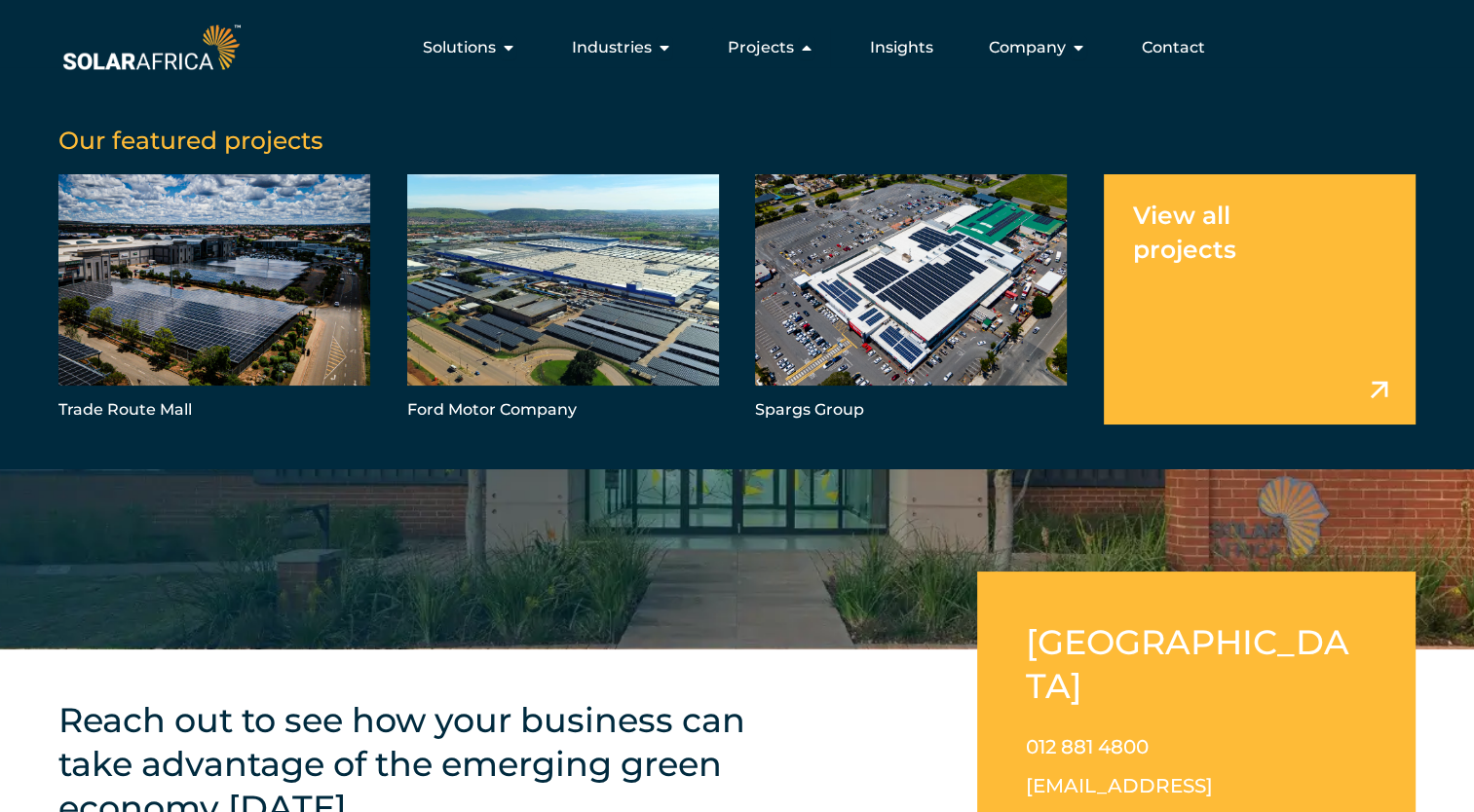  I want to click on h5: Our featured projects, so click(736, 140).